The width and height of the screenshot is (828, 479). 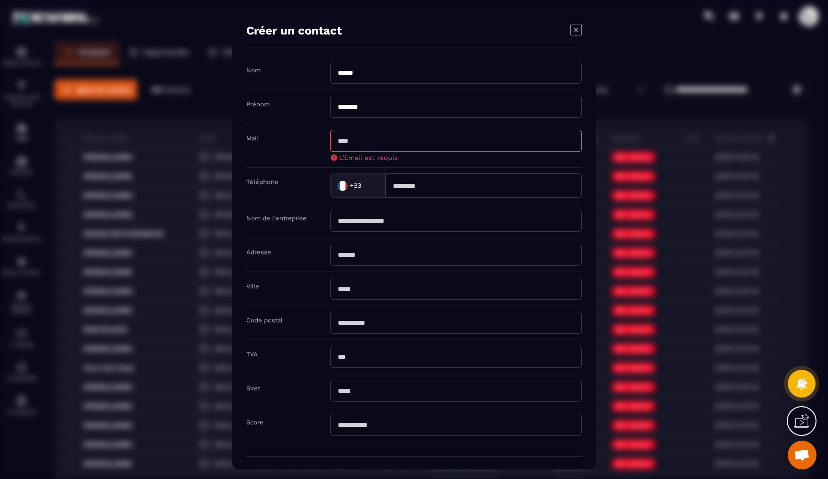 I want to click on label: Siret, so click(x=253, y=388).